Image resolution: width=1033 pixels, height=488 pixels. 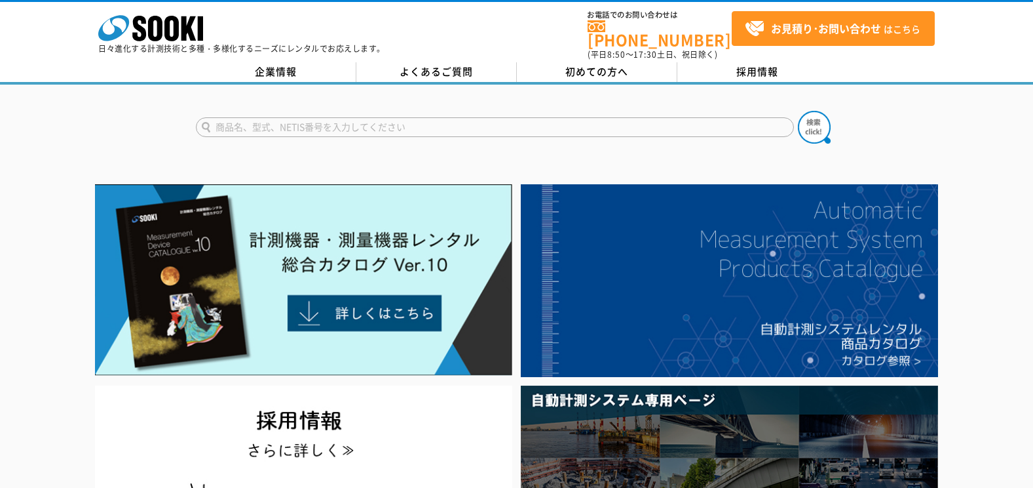 What do you see at coordinates (645, 54) in the screenshot?
I see `span: 17:30` at bounding box center [645, 54].